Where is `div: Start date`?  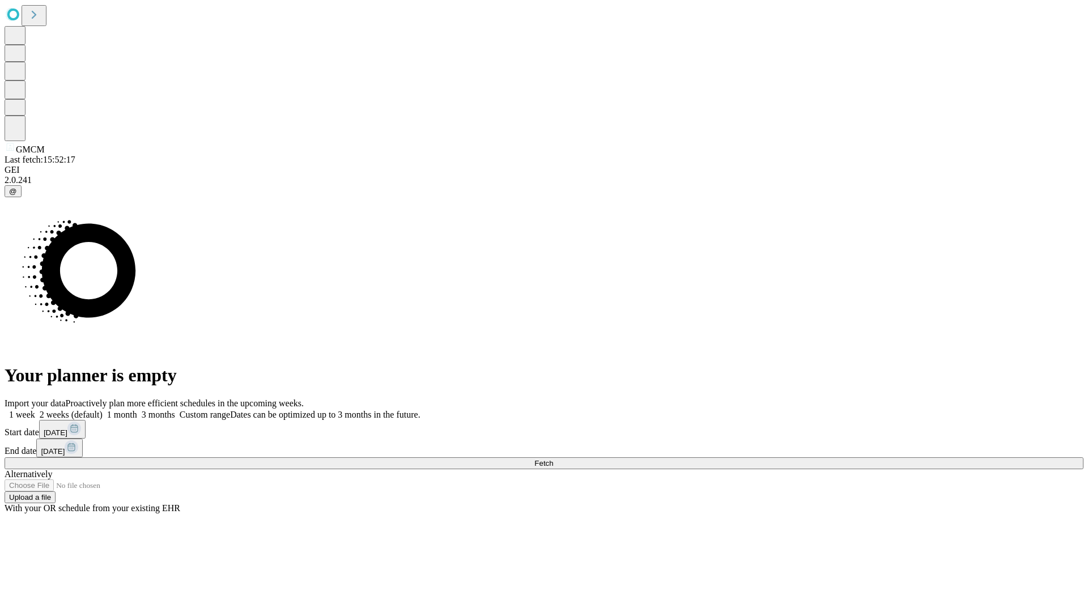 div: Start date is located at coordinates (544, 429).